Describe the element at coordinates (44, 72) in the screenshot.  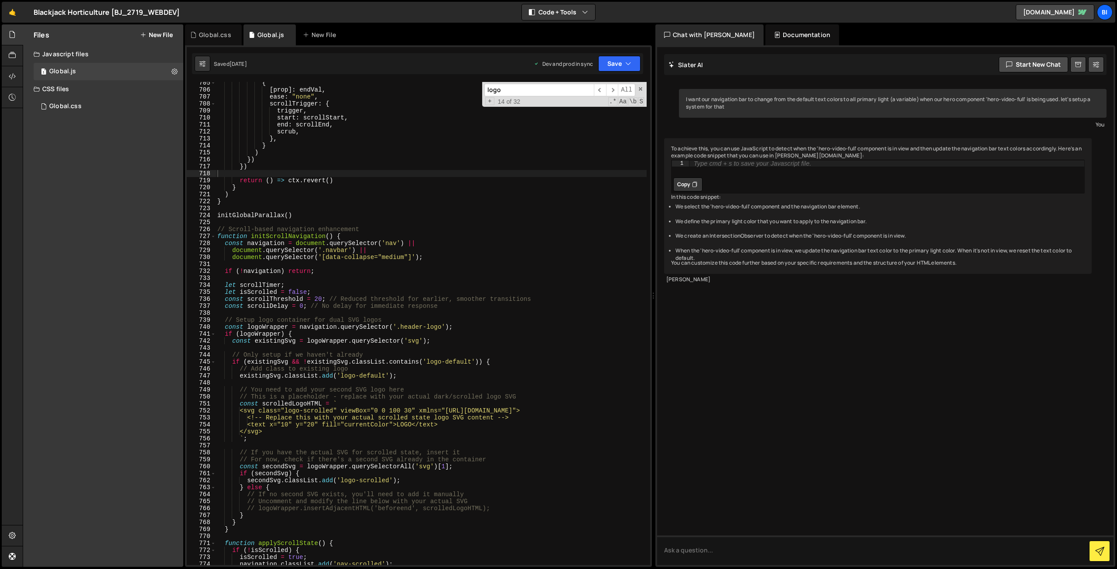
I see `span: 1` at that location.